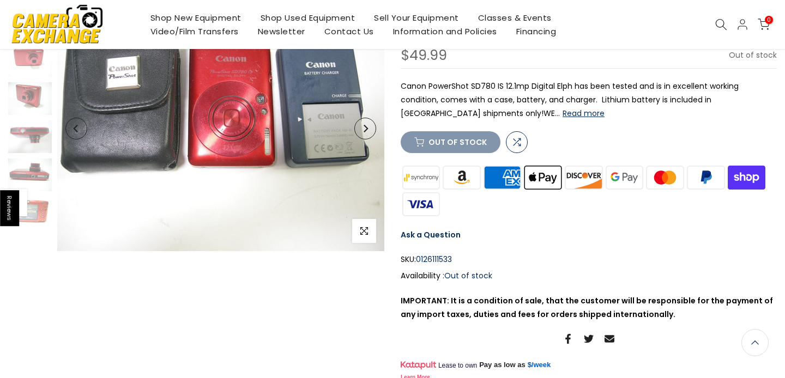 The width and height of the screenshot is (785, 378). What do you see at coordinates (665, 177) in the screenshot?
I see `img: master` at bounding box center [665, 177].